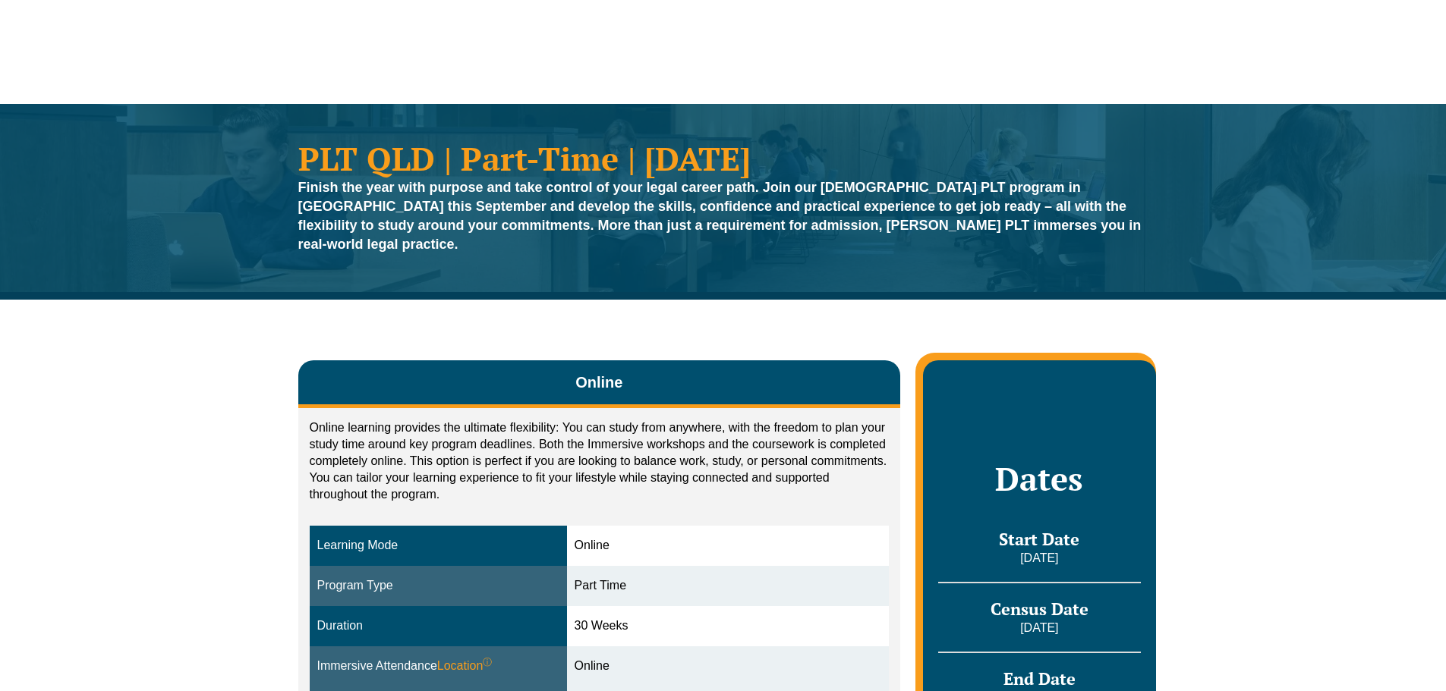  Describe the element at coordinates (728, 626) in the screenshot. I see `div: 30 Weeks` at that location.